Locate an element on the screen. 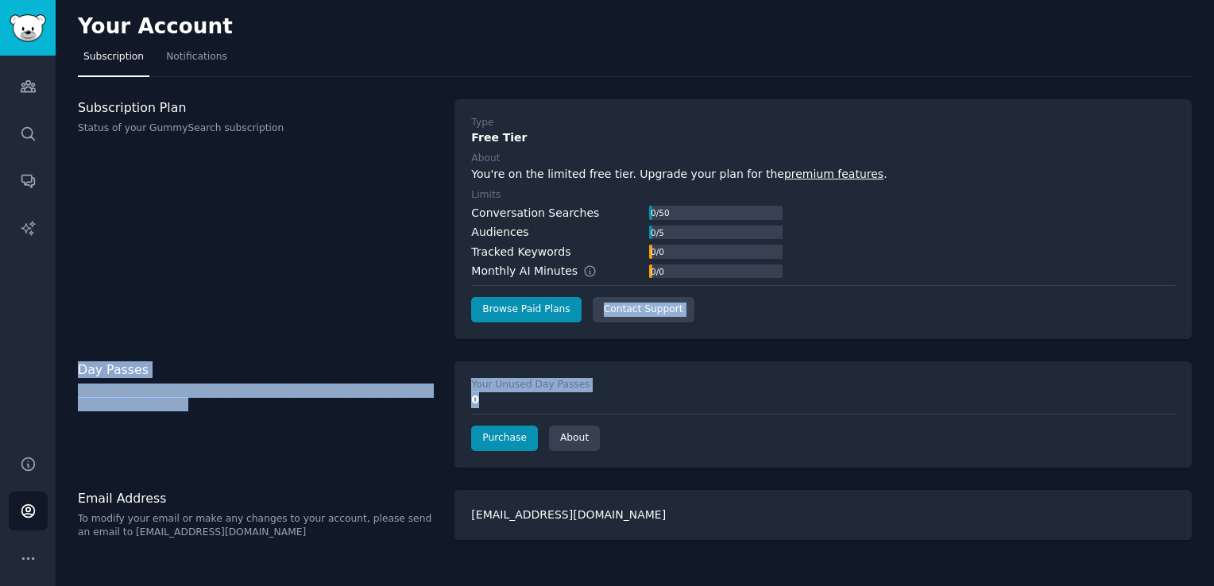  div: Monthly AI Minutes is located at coordinates (542, 271).